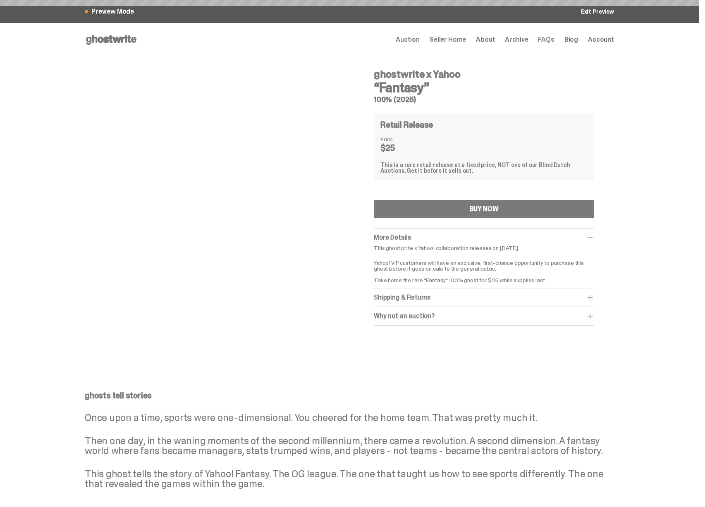 The image size is (705, 507). What do you see at coordinates (597, 12) in the screenshot?
I see `a: Exit Preview` at bounding box center [597, 12].